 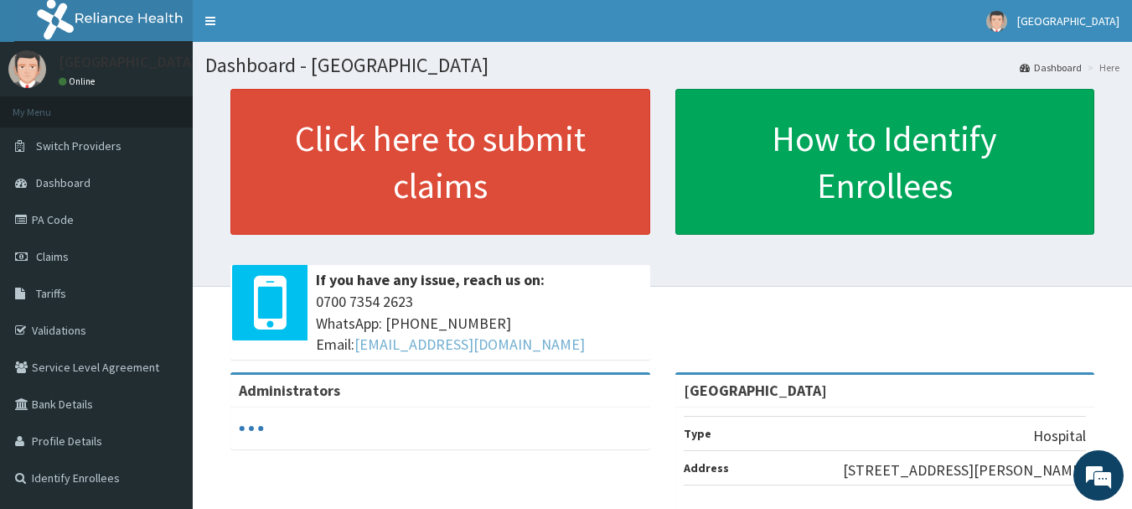 I want to click on span: Switch Providers, so click(x=79, y=146).